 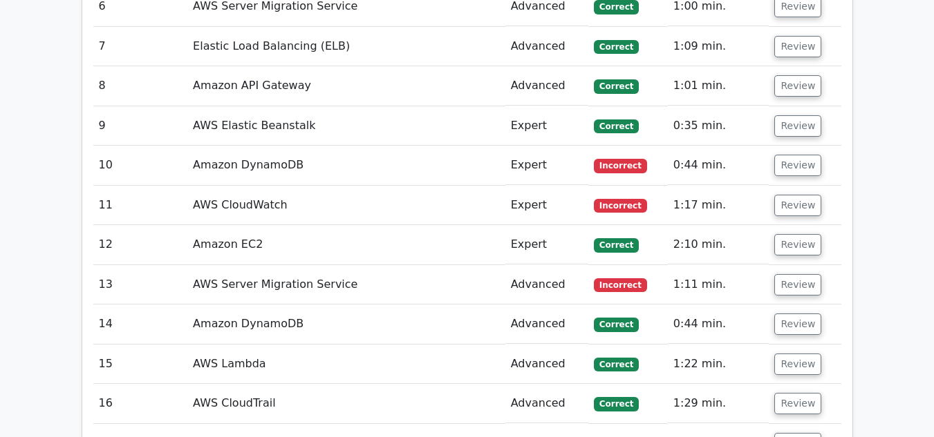 What do you see at coordinates (718, 285) in the screenshot?
I see `td: 1:11 min.` at bounding box center [718, 285].